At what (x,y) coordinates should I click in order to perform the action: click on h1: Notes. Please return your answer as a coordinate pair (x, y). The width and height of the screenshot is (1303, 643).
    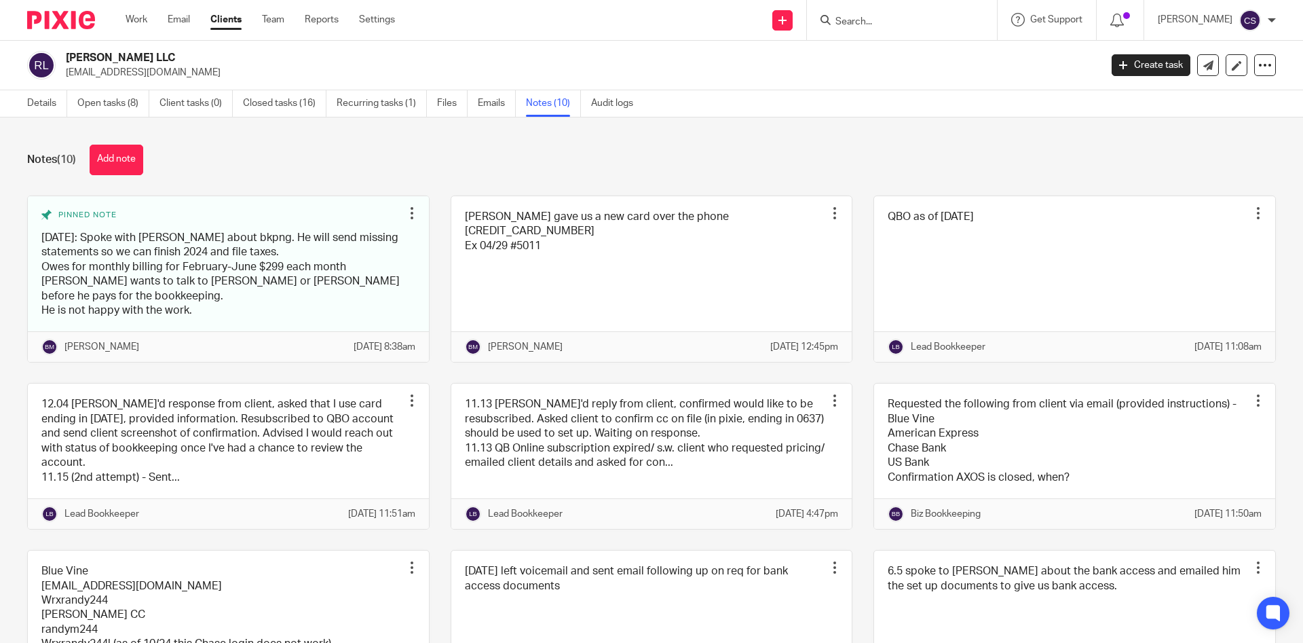
    Looking at the image, I should click on (52, 159).